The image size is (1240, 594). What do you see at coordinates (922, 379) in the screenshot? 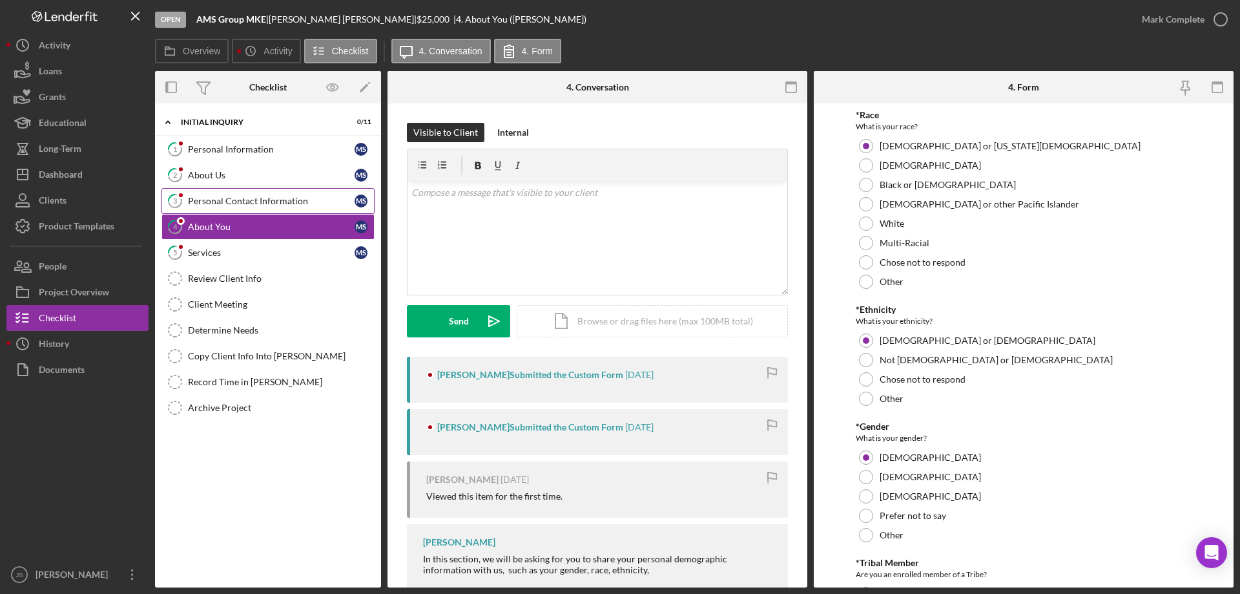
I see `label: Chose not to respond` at bounding box center [922, 379].